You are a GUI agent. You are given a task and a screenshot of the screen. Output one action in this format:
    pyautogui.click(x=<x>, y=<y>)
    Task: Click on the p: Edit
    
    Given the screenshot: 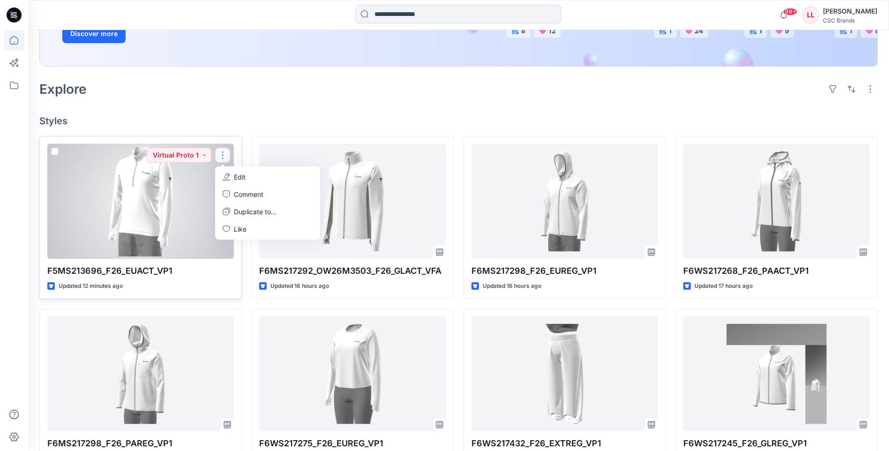 What is the action you would take?
    pyautogui.click(x=240, y=177)
    